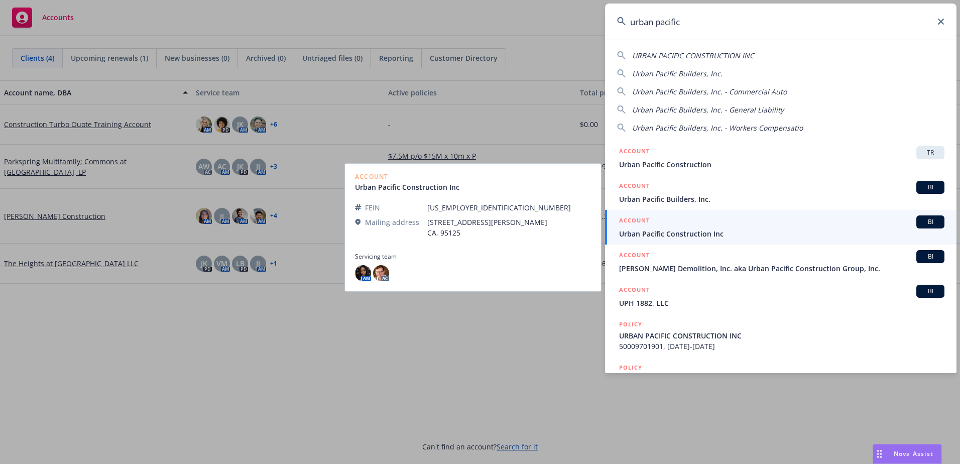  I want to click on span: Urban Pacific Construction Inc, so click(782, 234).